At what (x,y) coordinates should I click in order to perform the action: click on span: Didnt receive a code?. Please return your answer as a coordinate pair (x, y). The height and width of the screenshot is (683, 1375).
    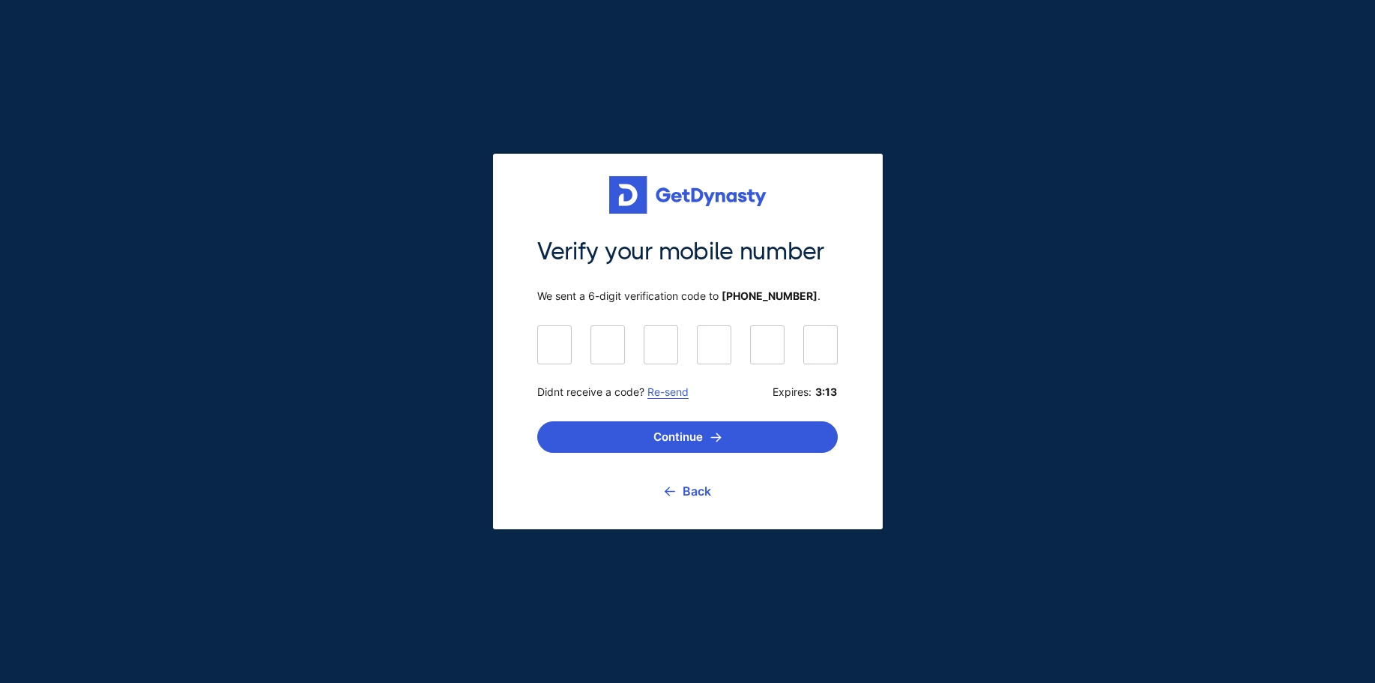
    Looking at the image, I should click on (613, 392).